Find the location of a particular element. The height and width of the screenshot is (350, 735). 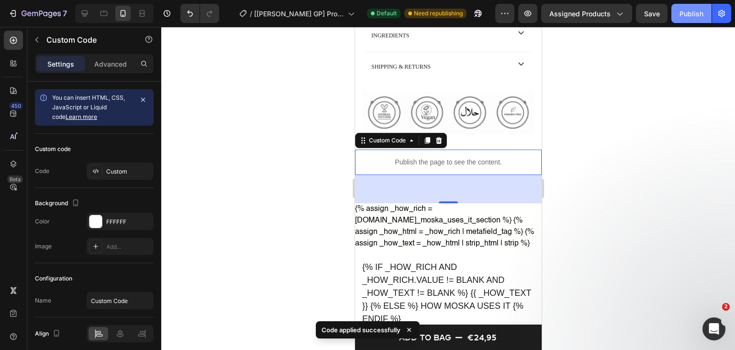

span: 2 is located at coordinates (726, 306).